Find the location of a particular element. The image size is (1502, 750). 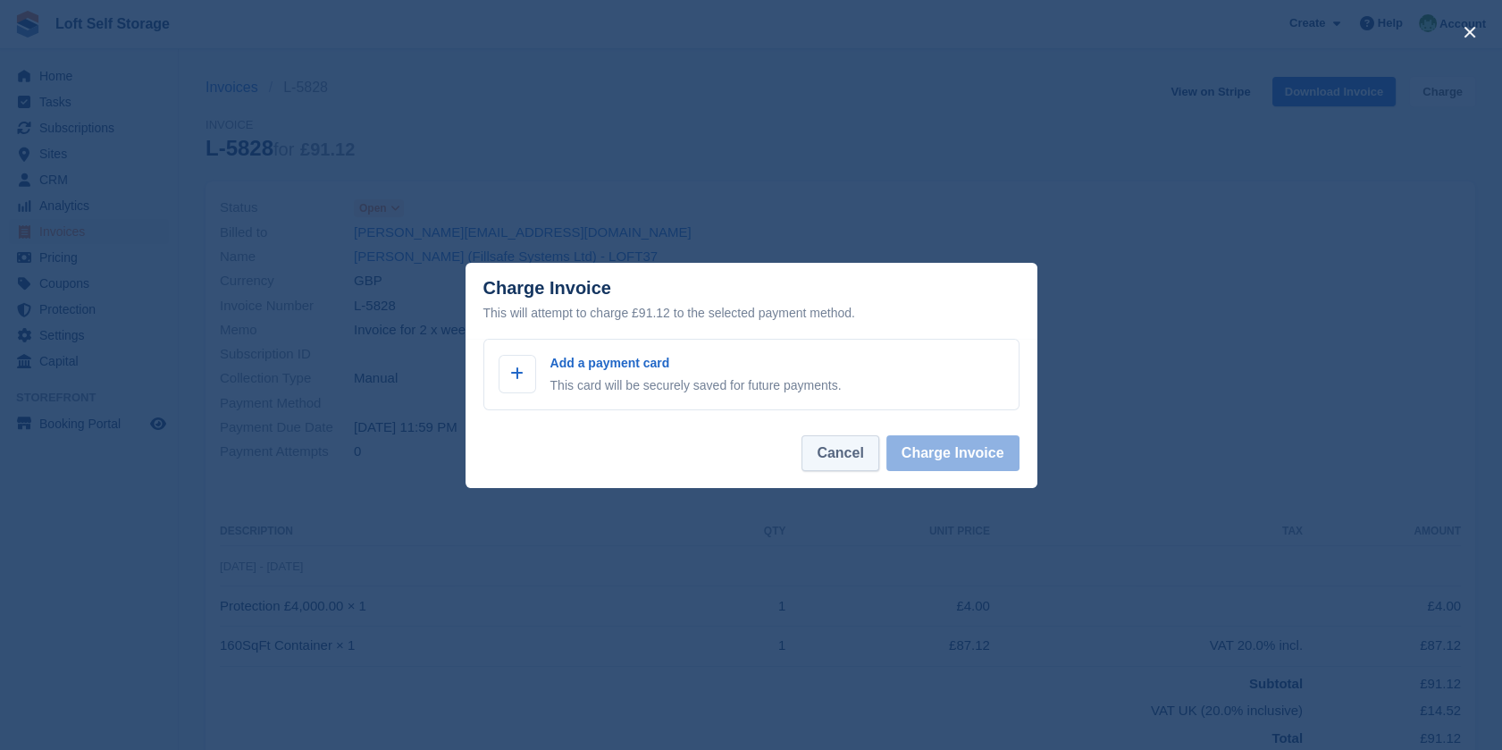

p: Add a payment card is located at coordinates (696, 363).